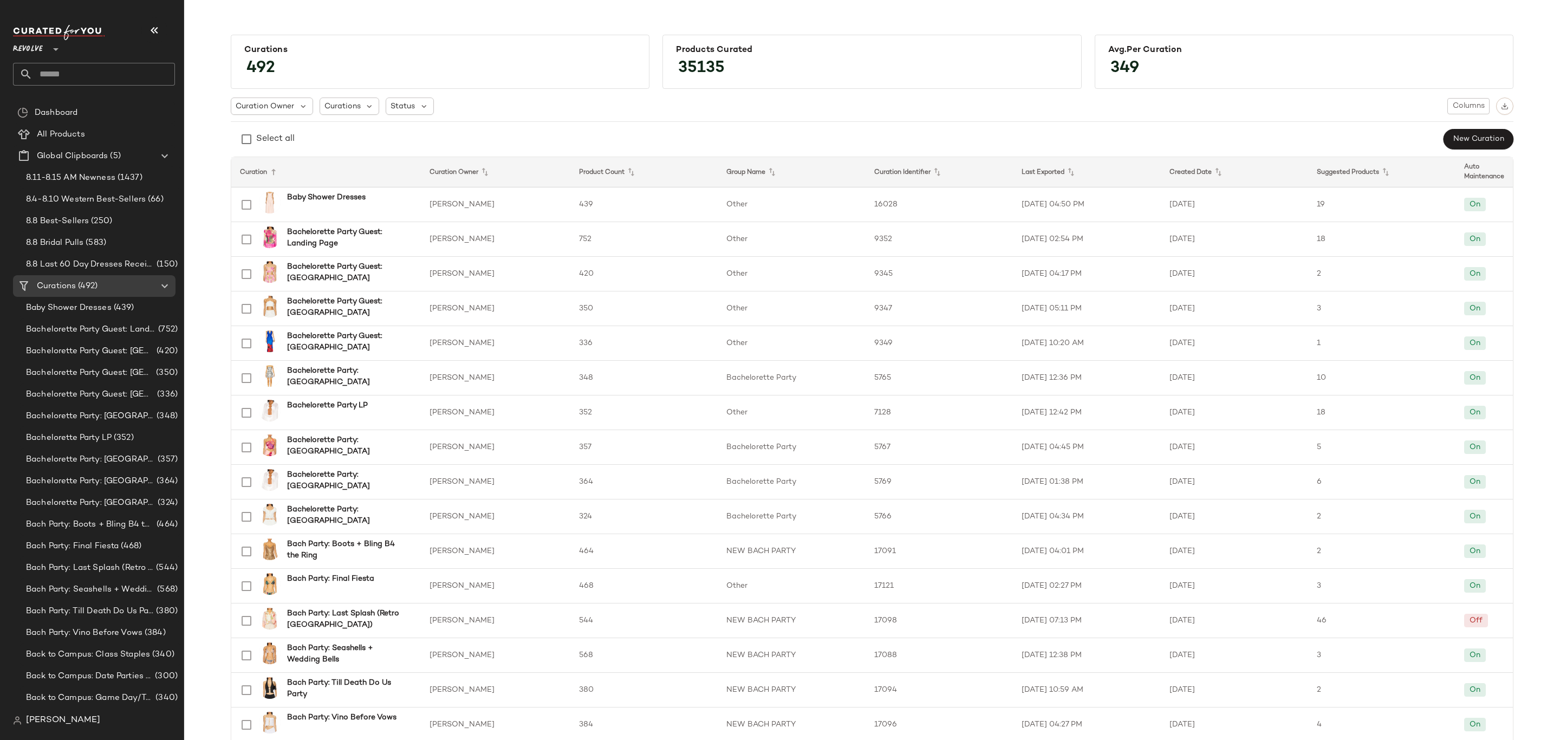 The height and width of the screenshot is (740, 1560). Describe the element at coordinates (347, 238) in the screenshot. I see `b: Bachelorette Party Guest: Landing Page` at that location.